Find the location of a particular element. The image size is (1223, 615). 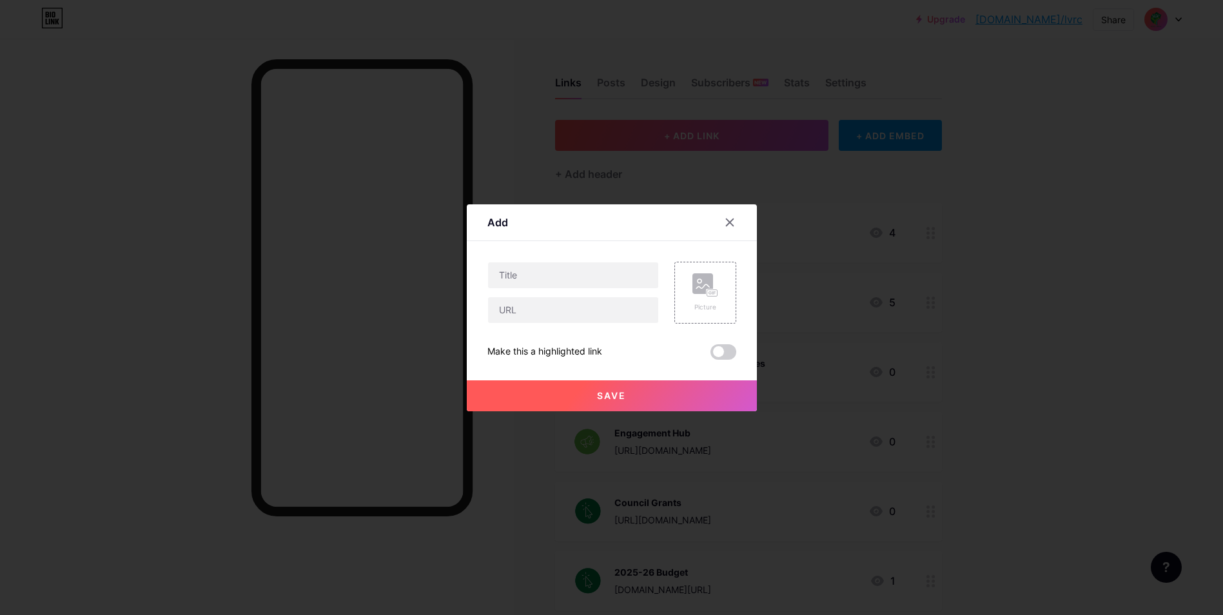

div: Make this a highlighted link is located at coordinates (545, 352).